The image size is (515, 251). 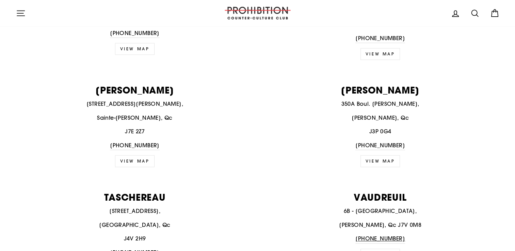 I want to click on img: PROHIBITION COUNTER-CULTURE CLUB, so click(x=258, y=13).